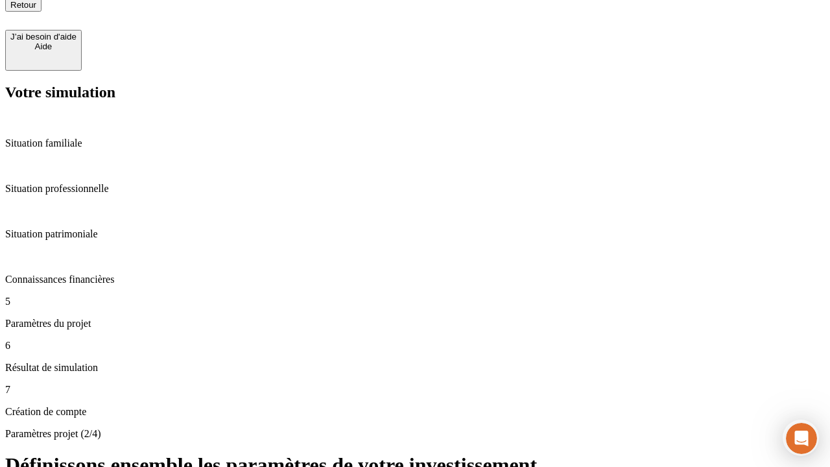  I want to click on p: Situation professionnelle, so click(415, 189).